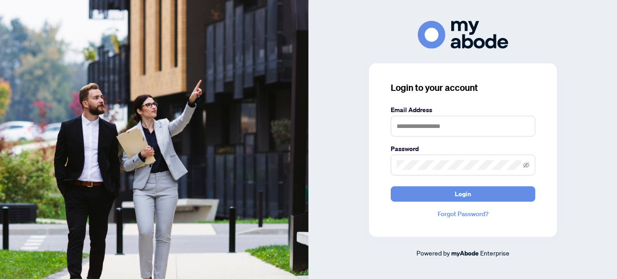 This screenshot has height=279, width=617. Describe the element at coordinates (463, 194) in the screenshot. I see `button: Login` at that location.